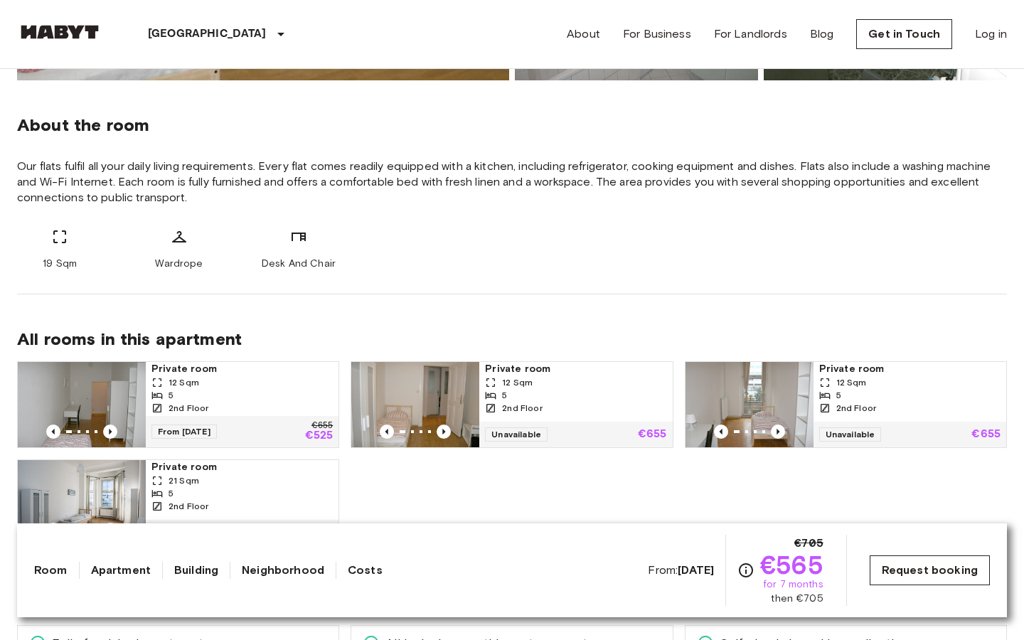 The width and height of the screenshot is (1024, 640). Describe the element at coordinates (512, 182) in the screenshot. I see `span: Our flats fulfil all your daily living requirements. Every flat comes readily equipped with a kit...` at that location.